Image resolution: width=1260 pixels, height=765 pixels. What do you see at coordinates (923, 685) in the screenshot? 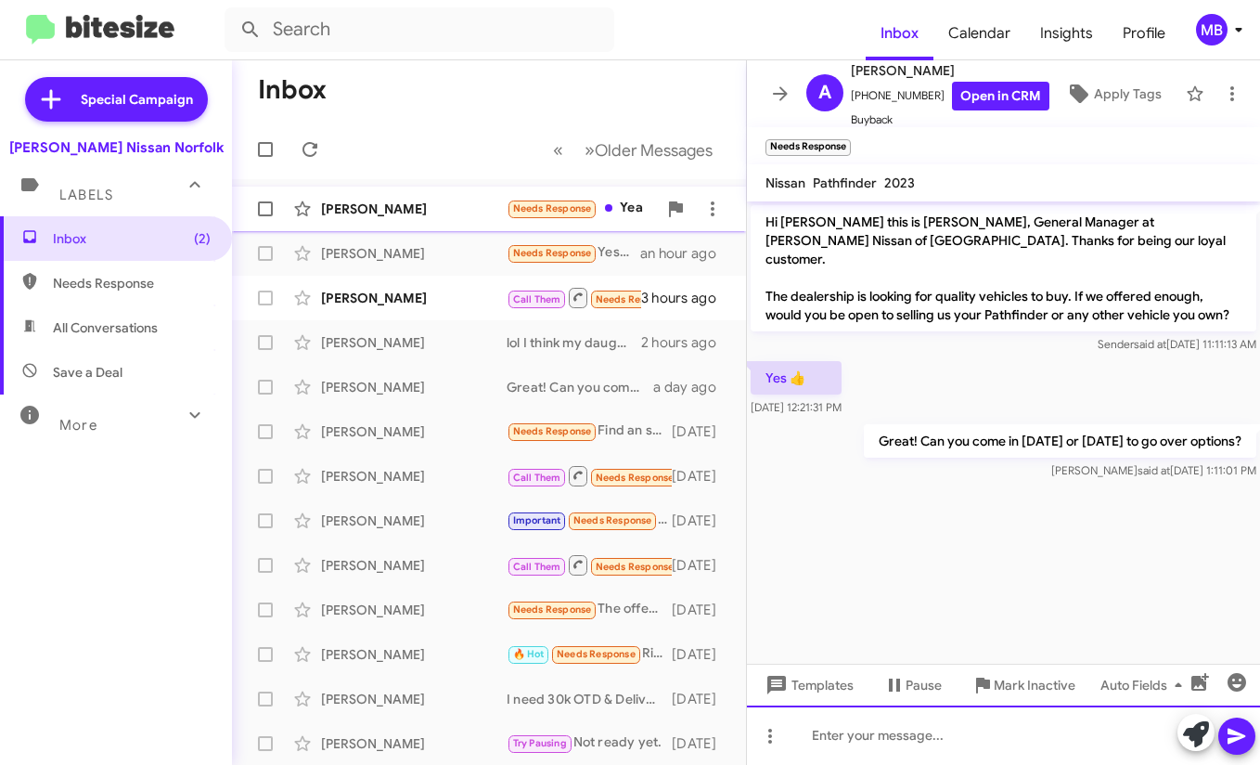
I see `span: Pause` at bounding box center [923, 685].